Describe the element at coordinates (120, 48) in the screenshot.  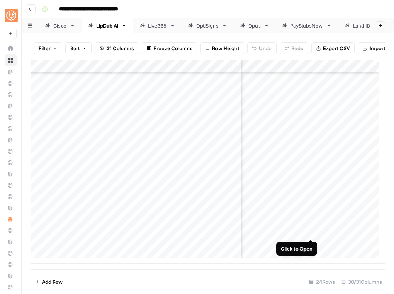
I see `span: 31 Columns` at that location.